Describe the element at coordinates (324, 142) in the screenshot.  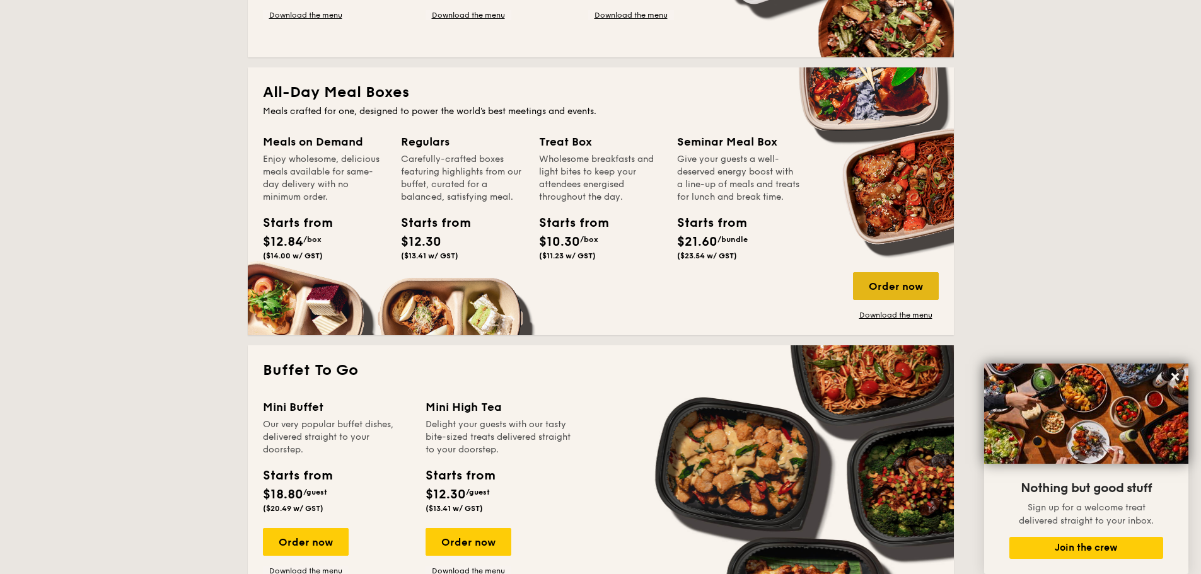
I see `div: Meals on Demand` at that location.